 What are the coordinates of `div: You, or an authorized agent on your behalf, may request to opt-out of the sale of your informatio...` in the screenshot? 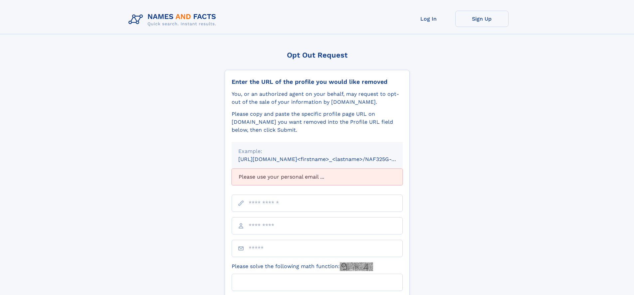 It's located at (317, 98).